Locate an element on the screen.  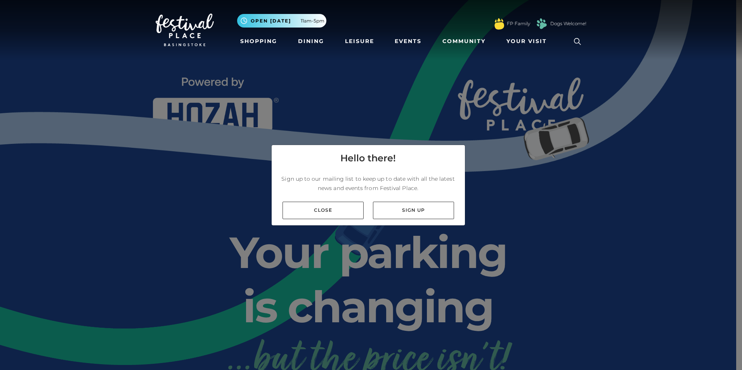
span: Your Visit is located at coordinates (526, 41).